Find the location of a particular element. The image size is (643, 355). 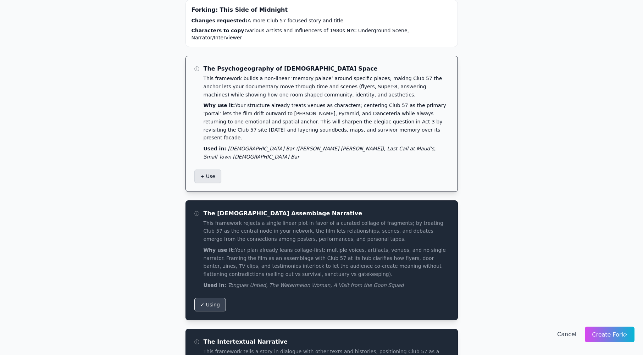

button: Cancel is located at coordinates (567, 335).